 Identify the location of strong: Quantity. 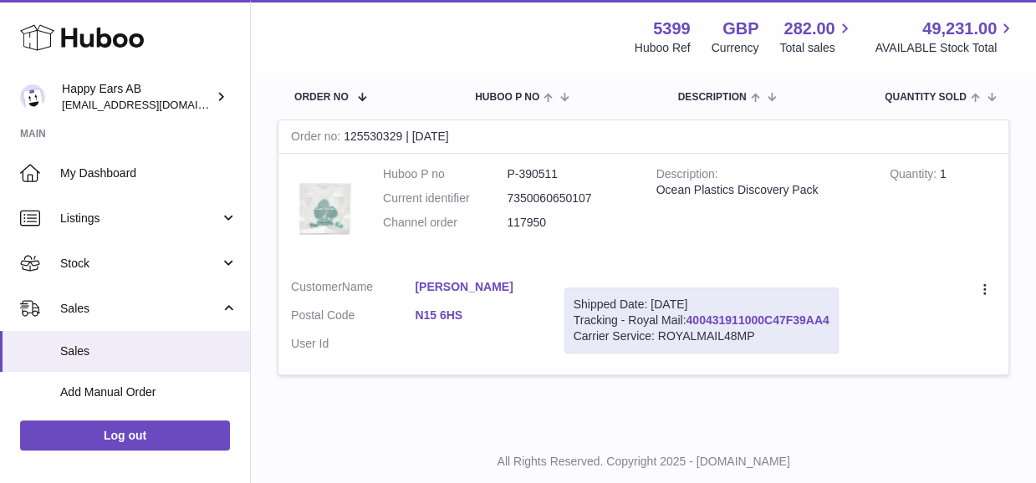
(915, 176).